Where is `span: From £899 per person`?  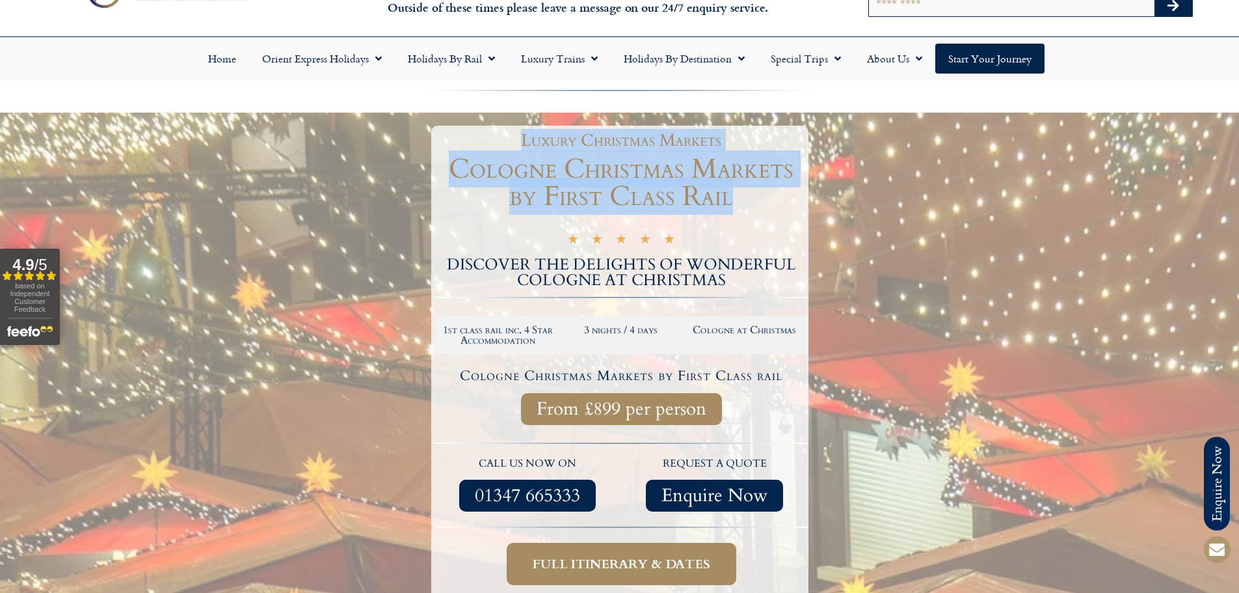
span: From £899 per person is located at coordinates (621, 409).